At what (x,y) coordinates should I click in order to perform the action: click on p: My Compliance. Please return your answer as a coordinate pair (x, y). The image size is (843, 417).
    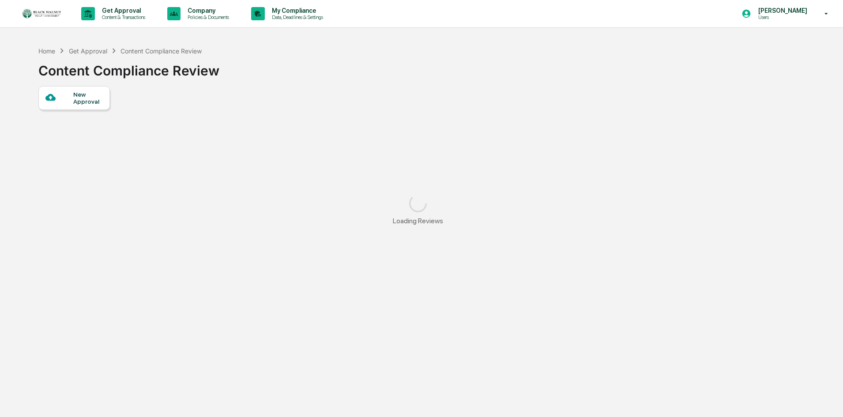
    Looking at the image, I should click on (296, 11).